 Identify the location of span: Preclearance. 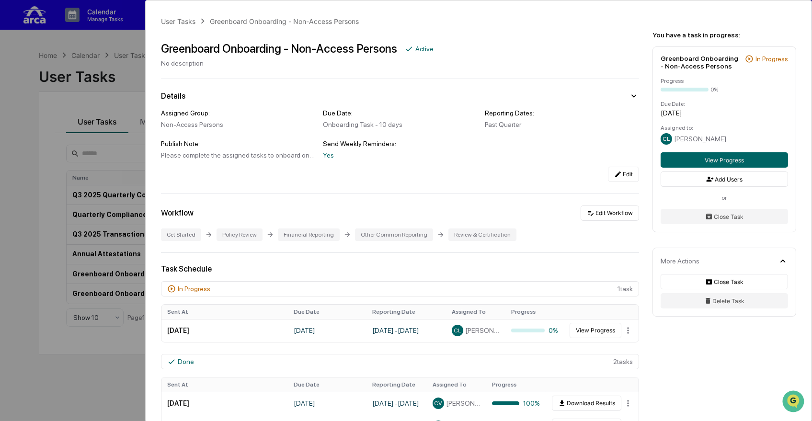
(40, 175).